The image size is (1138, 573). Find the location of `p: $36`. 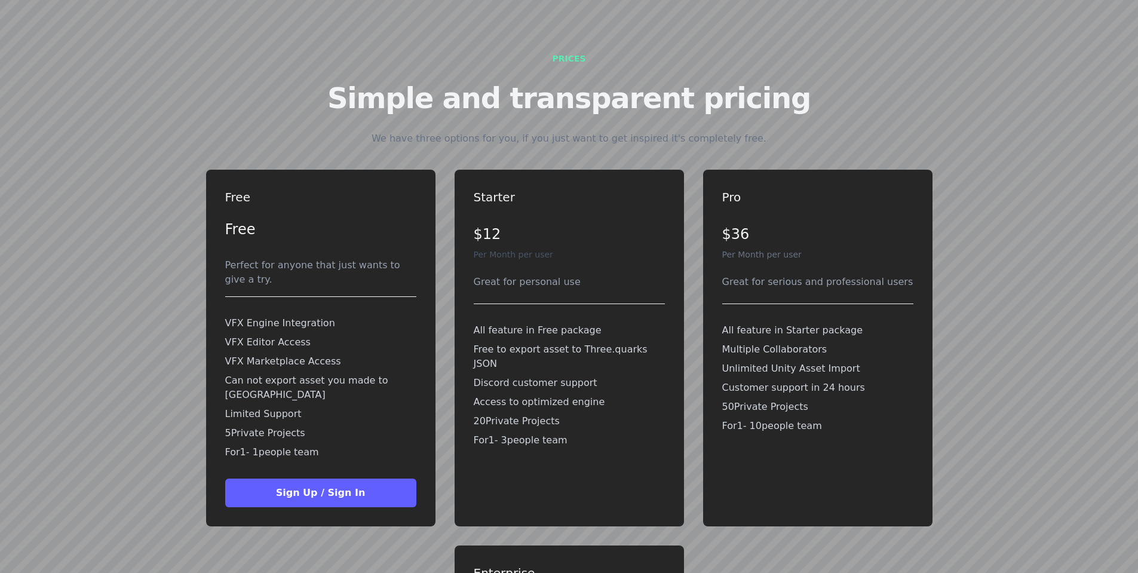

p: $36 is located at coordinates (818, 234).